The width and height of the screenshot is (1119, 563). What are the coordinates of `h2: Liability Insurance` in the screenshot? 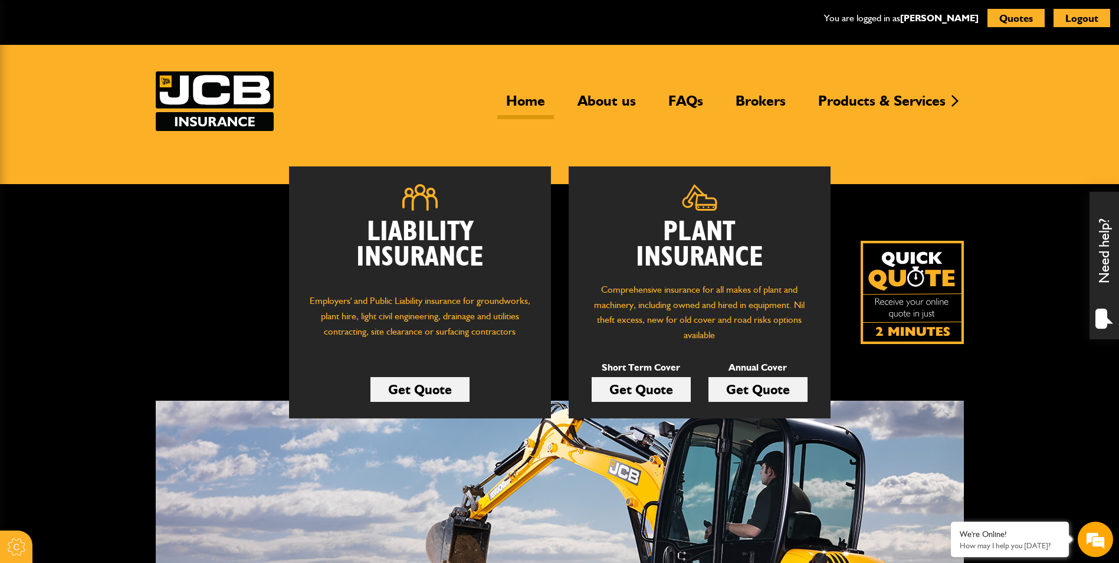 It's located at (420, 251).